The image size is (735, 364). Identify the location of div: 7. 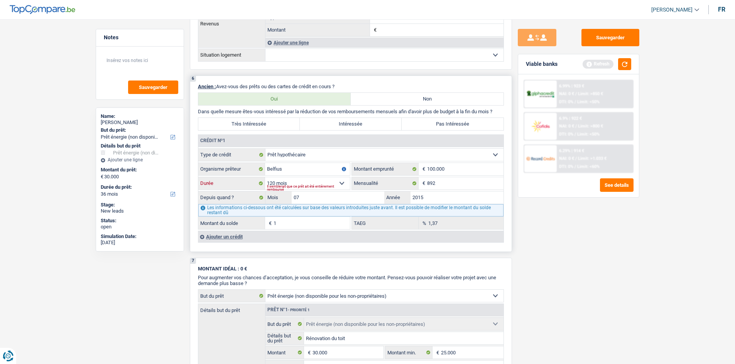
(193, 261).